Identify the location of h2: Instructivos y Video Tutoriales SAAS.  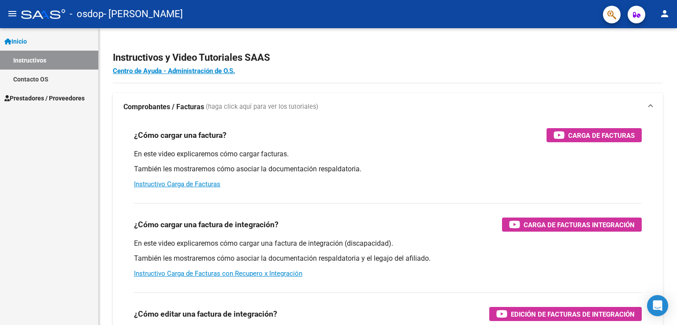
(388, 58).